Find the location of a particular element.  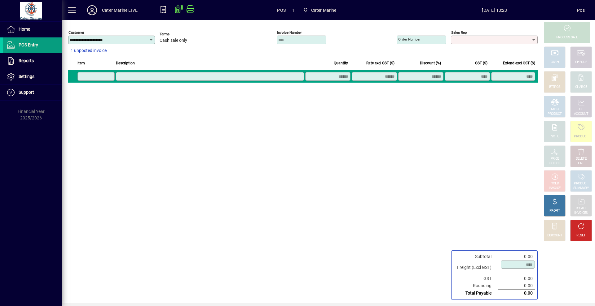

div: ACCOUNT is located at coordinates (581, 114).